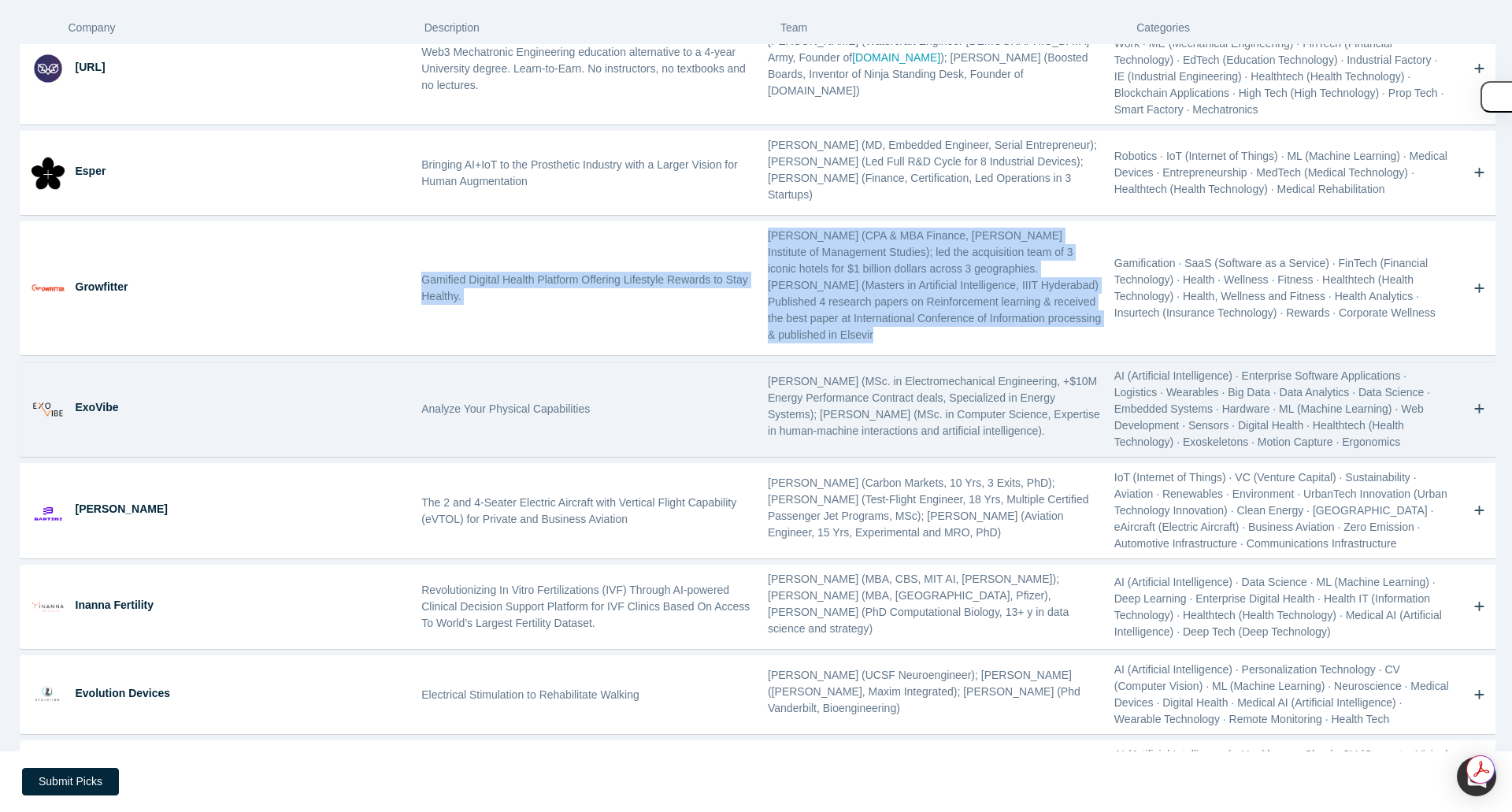  I want to click on div: AI (Artificial Intelligence) · Data Science · ML (Machine Learning) · Deep Learning · Enterprise ..., so click(1282, 606).